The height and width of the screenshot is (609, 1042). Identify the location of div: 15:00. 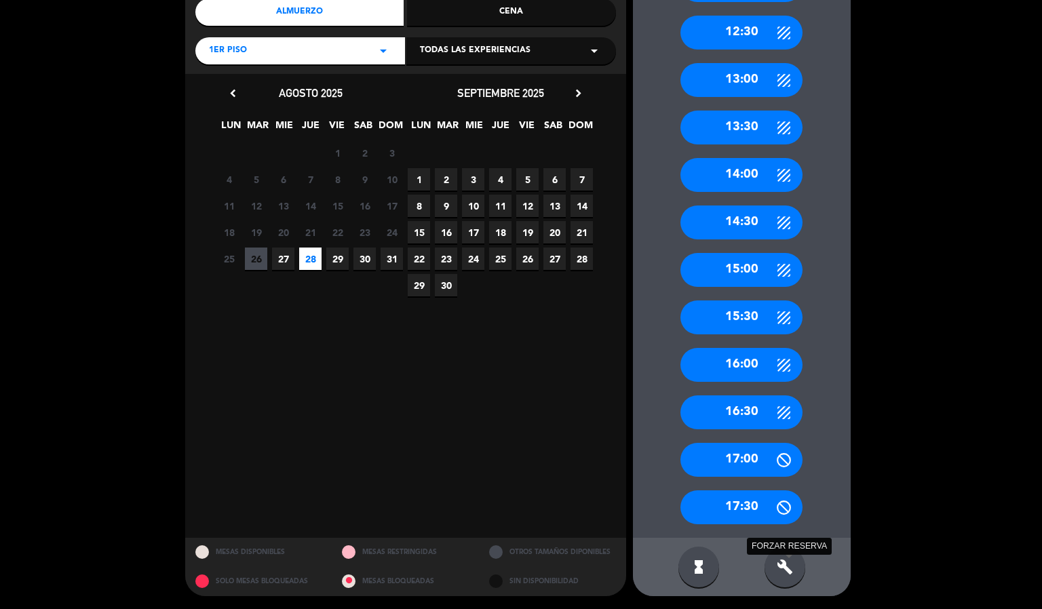
(741, 270).